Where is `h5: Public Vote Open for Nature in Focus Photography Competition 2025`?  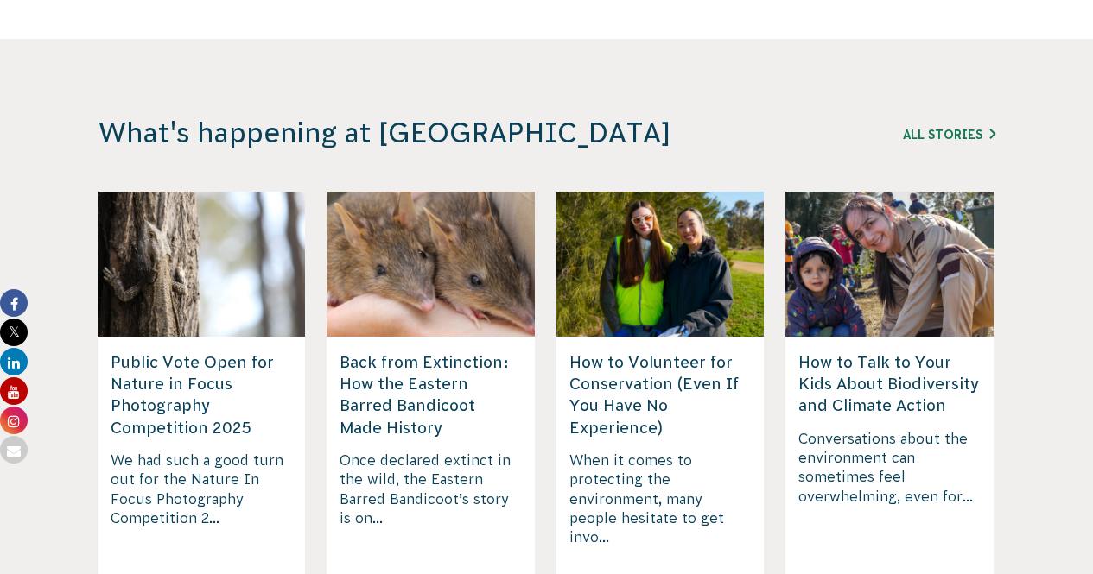
h5: Public Vote Open for Nature in Focus Photography Competition 2025 is located at coordinates (201, 395).